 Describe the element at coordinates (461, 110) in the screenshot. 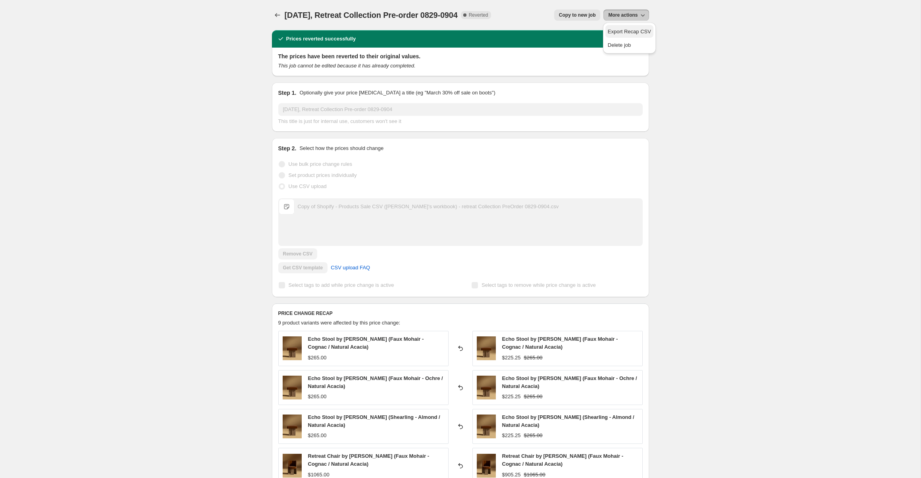

I see `input: 30% off holiday sale` at that location.